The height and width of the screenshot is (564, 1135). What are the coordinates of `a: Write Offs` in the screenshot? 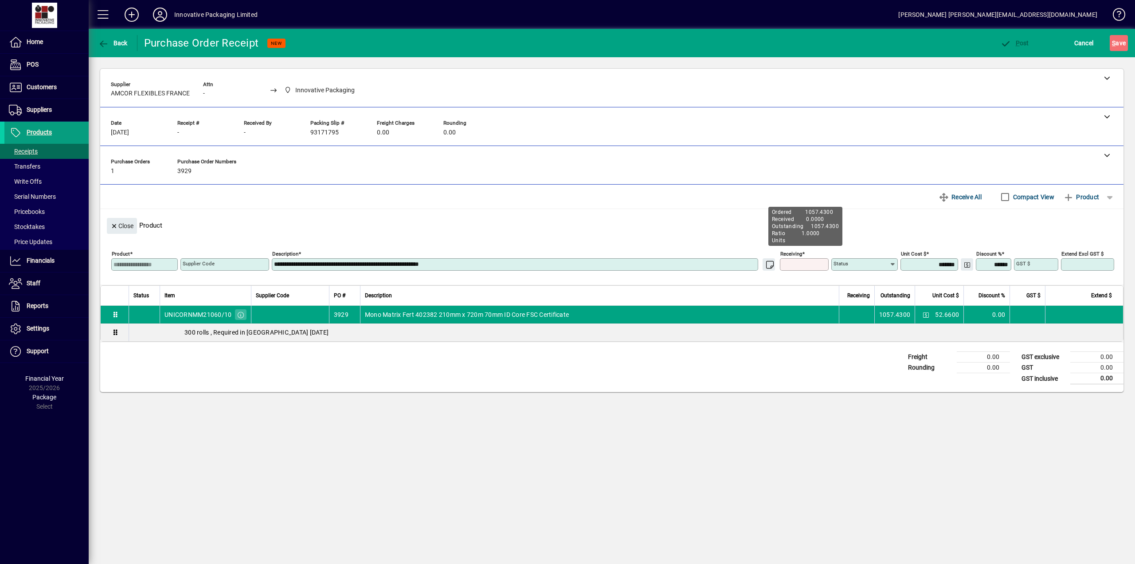 It's located at (47, 181).